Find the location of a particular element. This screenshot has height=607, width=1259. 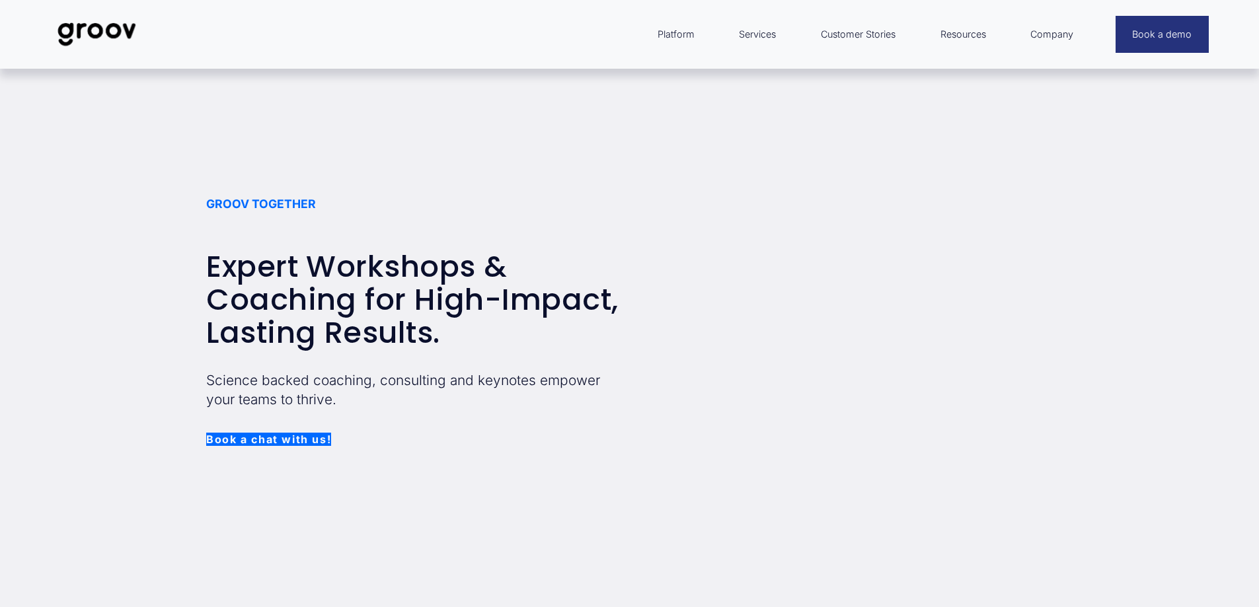

a: Services is located at coordinates (757, 34).